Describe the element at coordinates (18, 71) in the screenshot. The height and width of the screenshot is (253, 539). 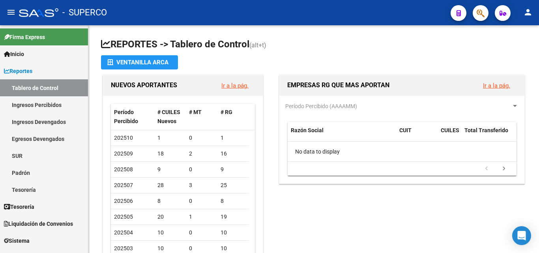
I see `span: Reportes` at that location.